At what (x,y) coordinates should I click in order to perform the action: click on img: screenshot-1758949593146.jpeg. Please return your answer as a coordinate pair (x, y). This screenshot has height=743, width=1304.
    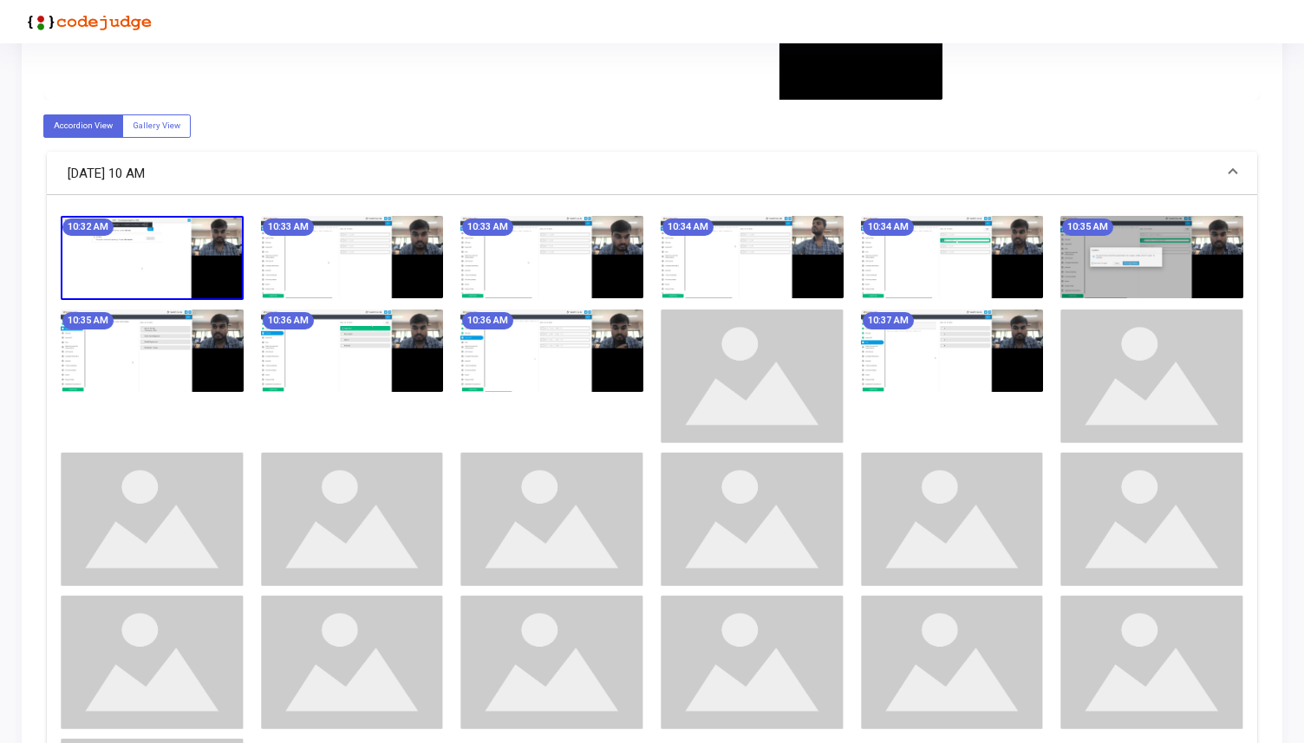
    Looking at the image, I should click on (551, 350).